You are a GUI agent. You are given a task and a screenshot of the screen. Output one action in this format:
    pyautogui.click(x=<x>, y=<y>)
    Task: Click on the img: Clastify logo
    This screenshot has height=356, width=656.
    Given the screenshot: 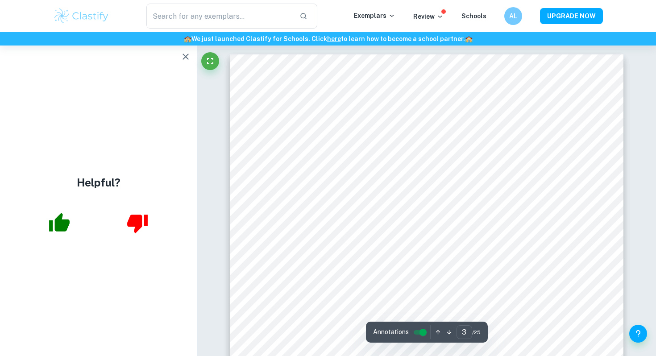 What is the action you would take?
    pyautogui.click(x=81, y=16)
    